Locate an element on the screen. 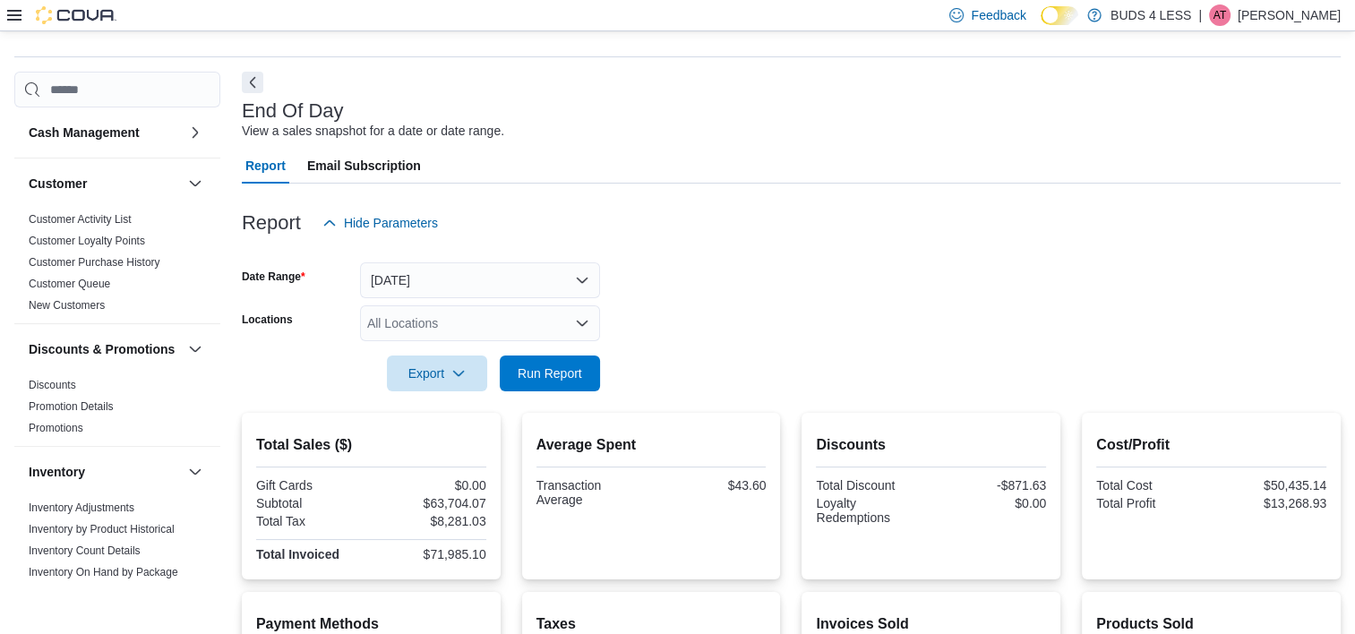 Image resolution: width=1355 pixels, height=634 pixels. div: $43.60 is located at coordinates (710, 485).